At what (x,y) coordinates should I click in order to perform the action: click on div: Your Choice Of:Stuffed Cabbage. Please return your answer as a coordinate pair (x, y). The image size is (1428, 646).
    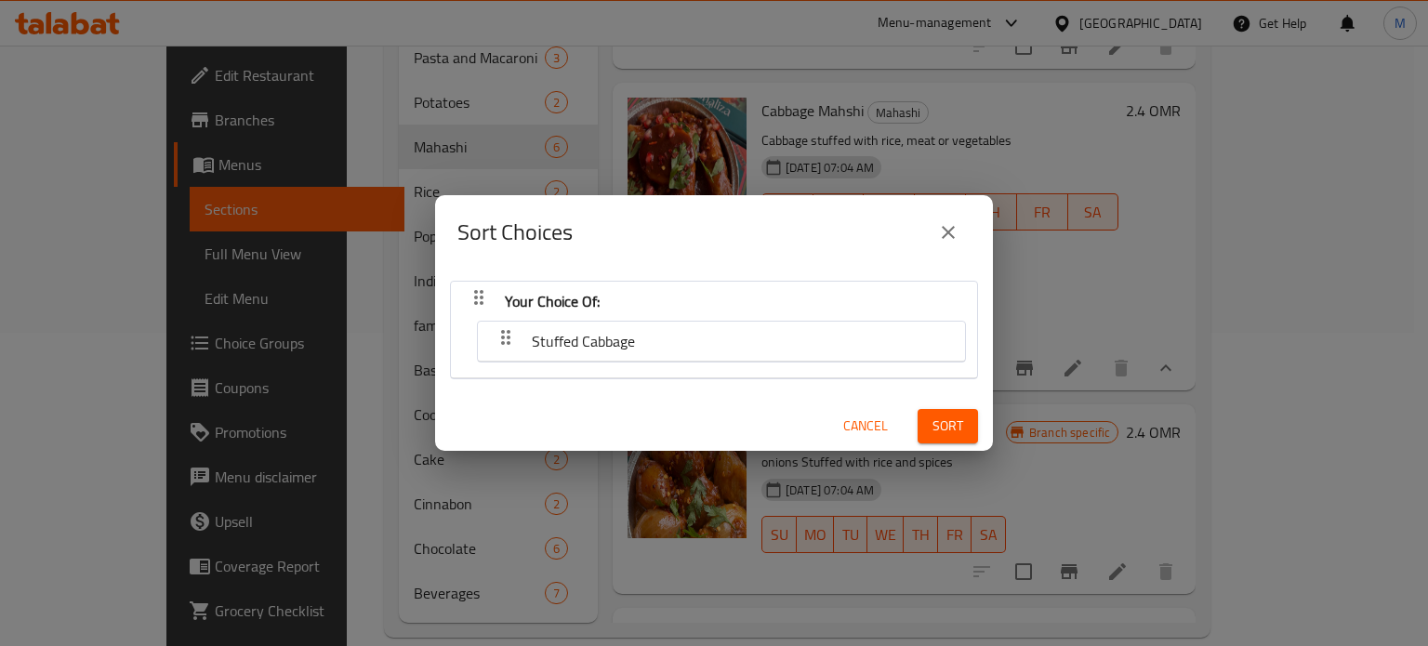
    Looking at the image, I should click on (714, 330).